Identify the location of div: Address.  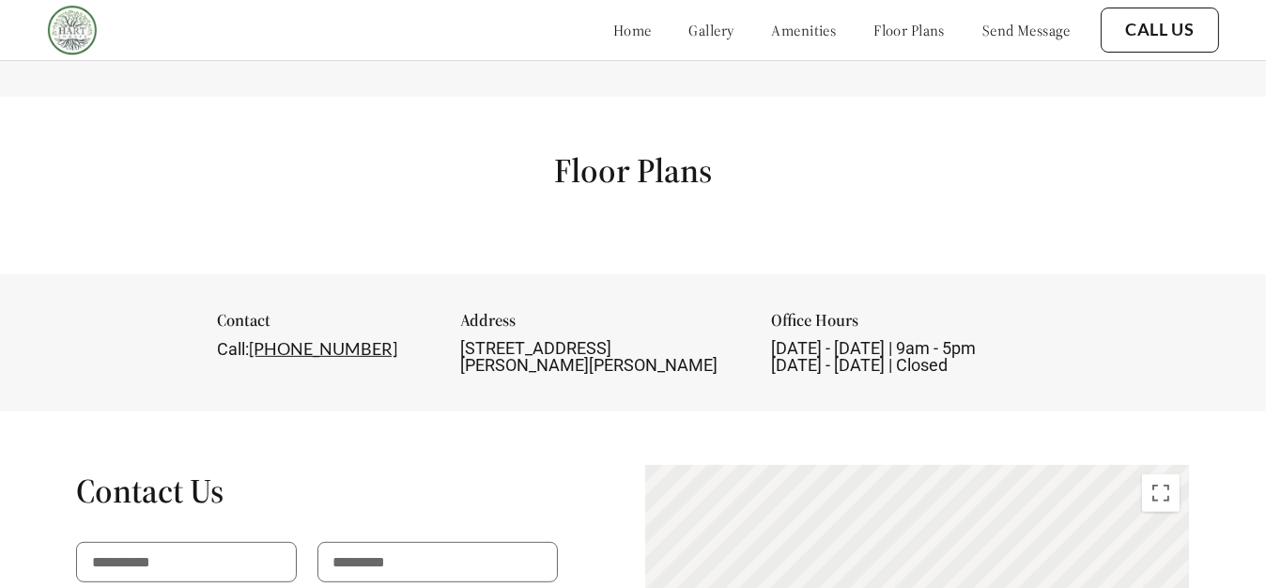
(598, 326).